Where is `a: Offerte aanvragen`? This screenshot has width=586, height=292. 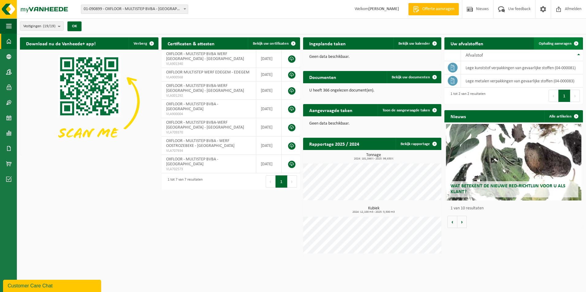 a: Offerte aanvragen is located at coordinates (433, 9).